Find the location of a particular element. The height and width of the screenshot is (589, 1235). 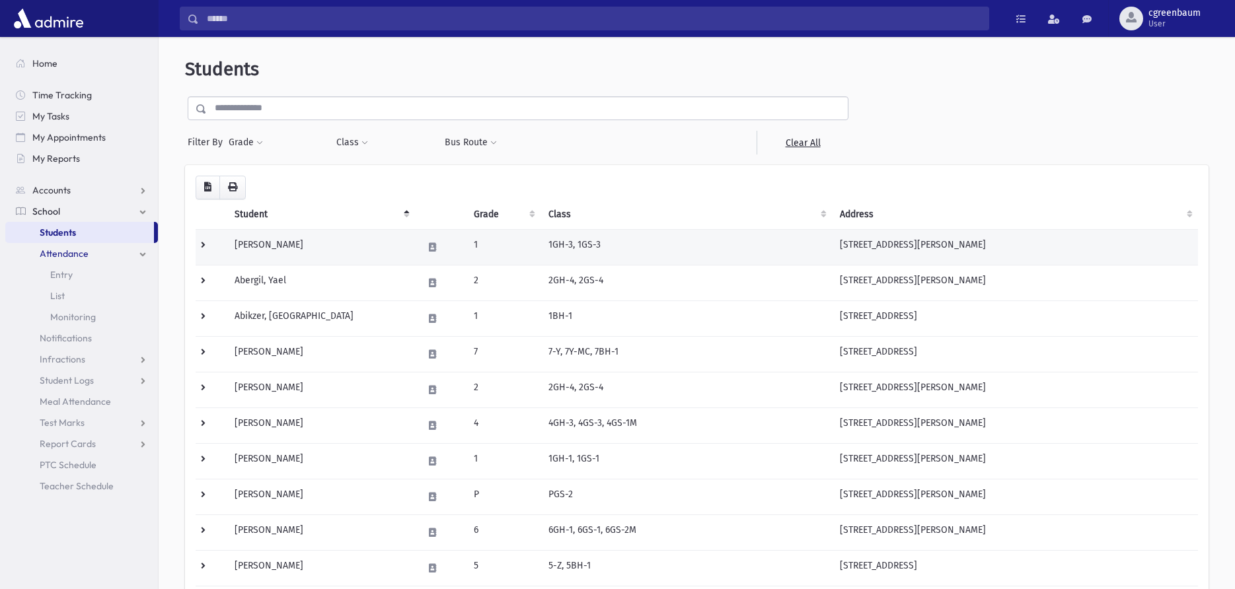

input: Search is located at coordinates (593, 18).